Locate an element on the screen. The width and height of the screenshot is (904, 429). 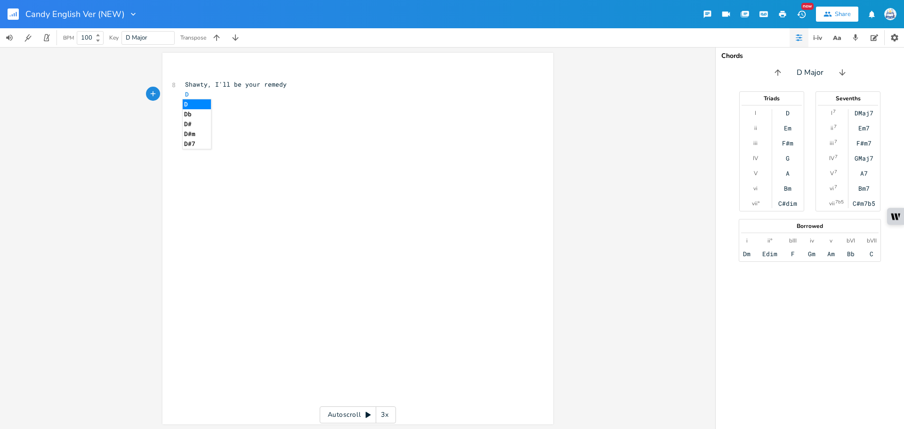
li: D#7 is located at coordinates (197, 144).